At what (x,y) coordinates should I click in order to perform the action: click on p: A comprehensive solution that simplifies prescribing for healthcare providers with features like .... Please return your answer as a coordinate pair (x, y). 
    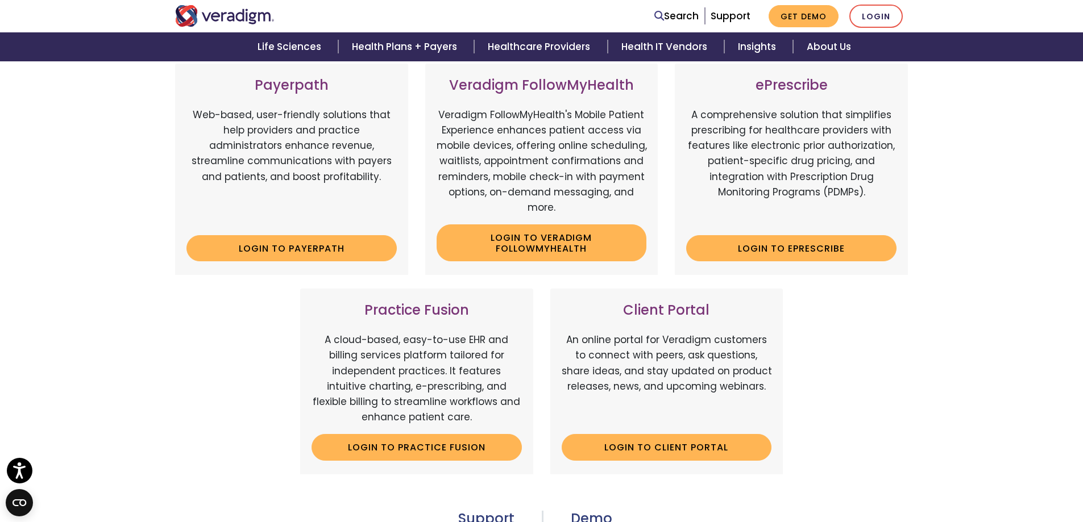
    Looking at the image, I should click on (791, 167).